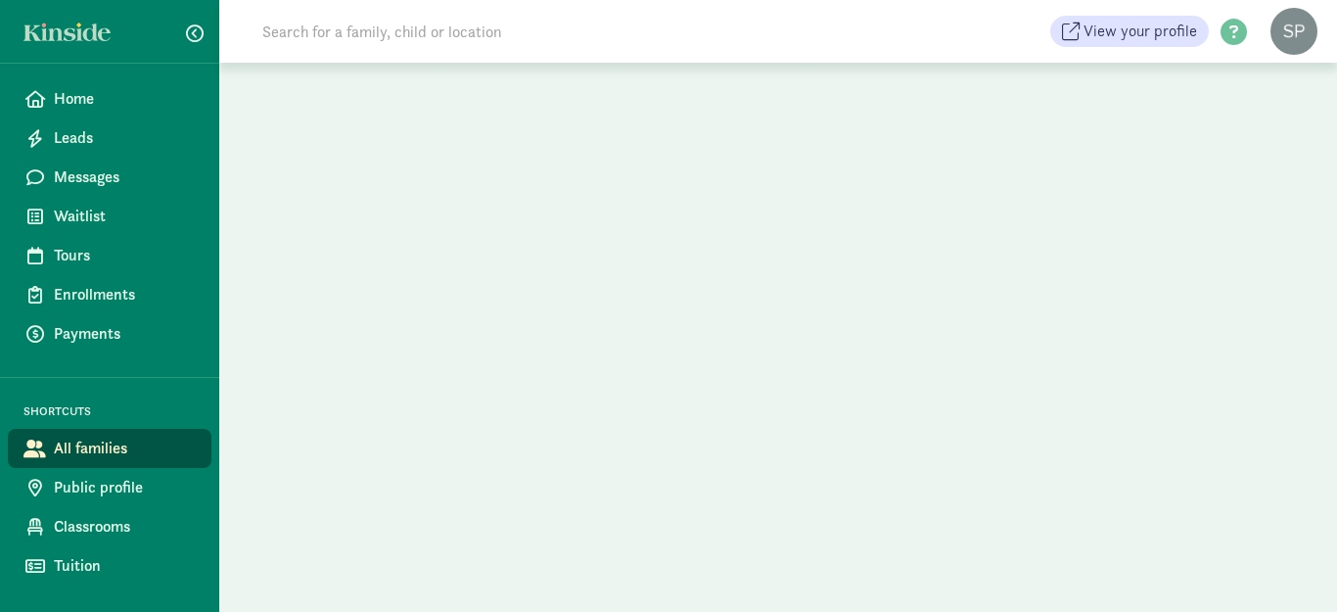 The image size is (1337, 612). What do you see at coordinates (124, 295) in the screenshot?
I see `span: Enrollments` at bounding box center [124, 295].